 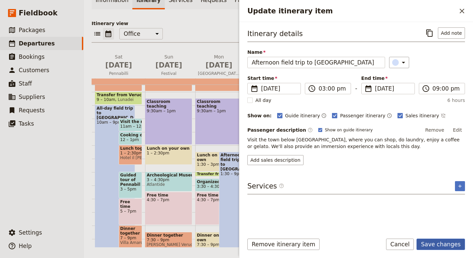 What do you see at coordinates (169, 153) in the screenshot?
I see `span: 1 – 2:30pm` at bounding box center [169, 153].